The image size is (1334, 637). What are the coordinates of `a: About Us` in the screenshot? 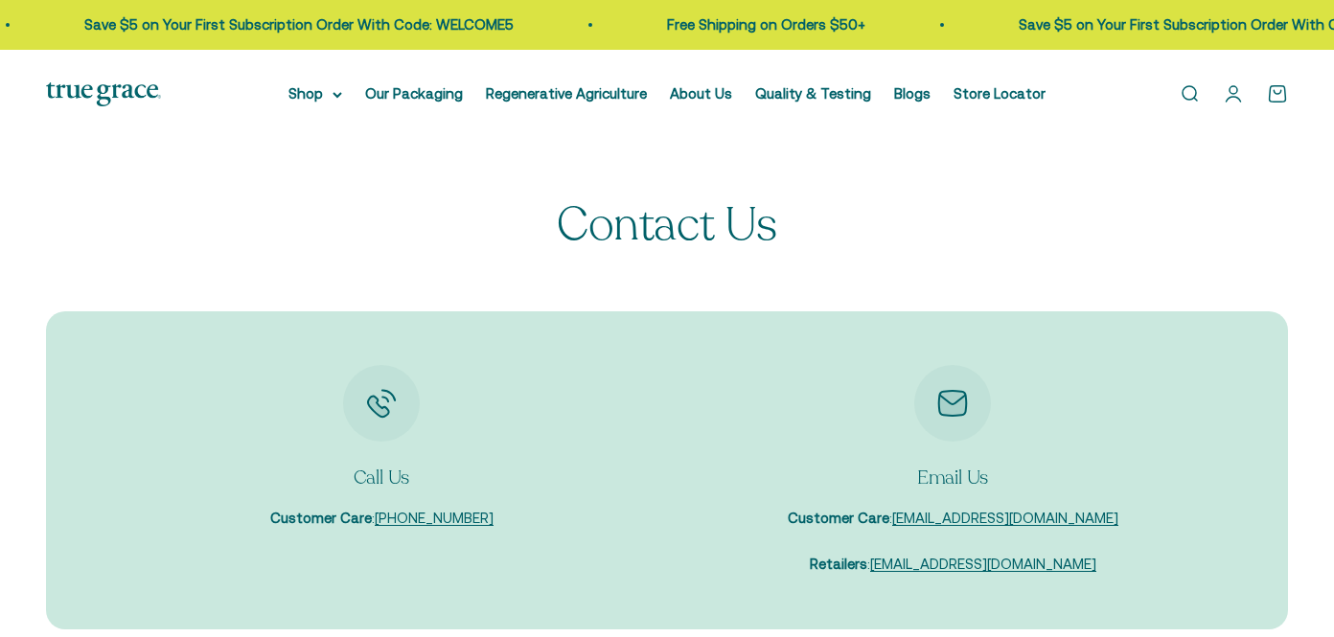 It's located at (700, 93).